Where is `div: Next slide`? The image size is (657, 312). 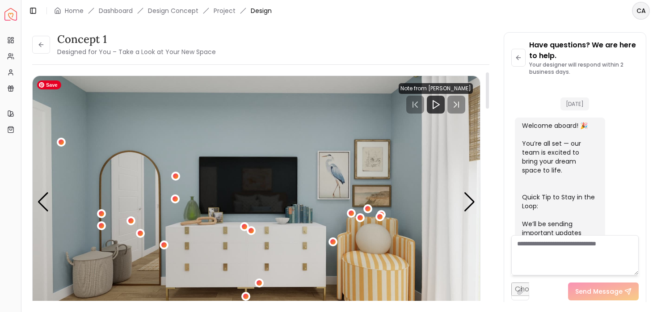 div: Next slide is located at coordinates (469, 202).